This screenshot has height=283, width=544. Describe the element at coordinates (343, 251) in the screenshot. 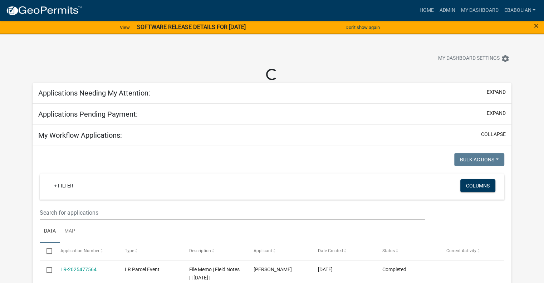

I see `datatable-header-cell: Date Created` at that location.